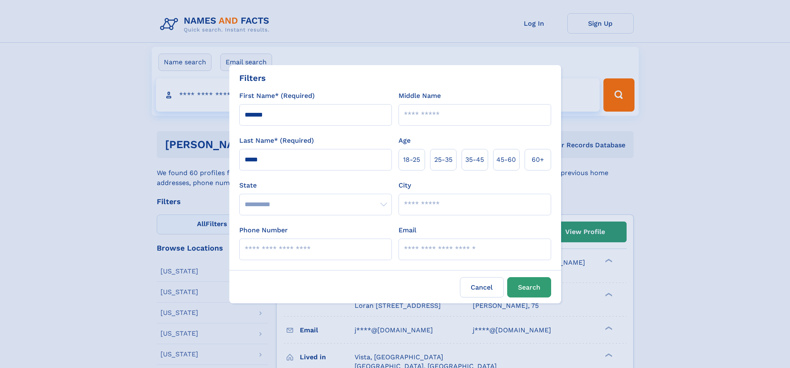 The height and width of the screenshot is (368, 790). What do you see at coordinates (404, 141) in the screenshot?
I see `label: Age` at bounding box center [404, 141].